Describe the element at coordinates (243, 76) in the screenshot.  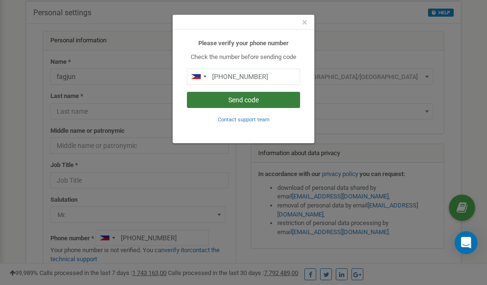
I see `input: 0905 123 4567` at that location.